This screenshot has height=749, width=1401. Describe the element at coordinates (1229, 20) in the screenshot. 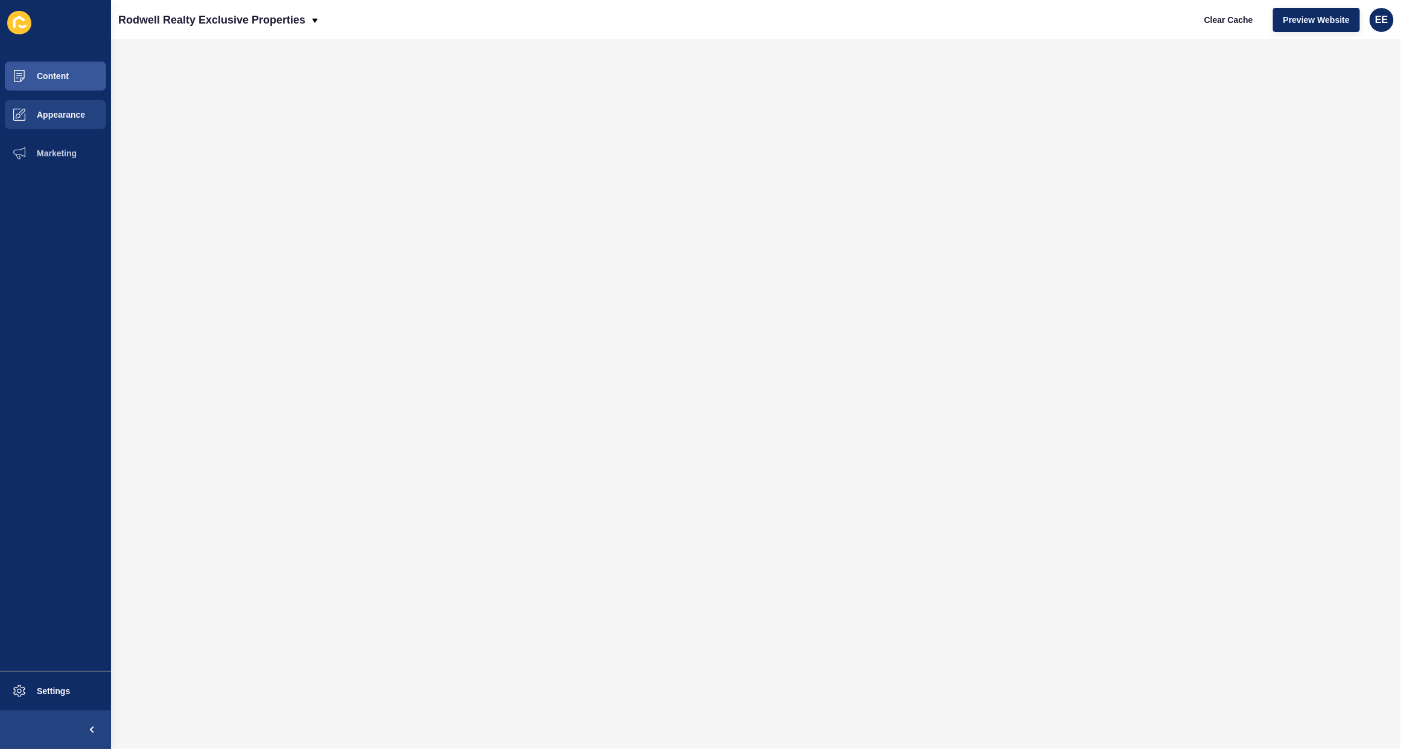

I see `button: Clear Cache` at that location.